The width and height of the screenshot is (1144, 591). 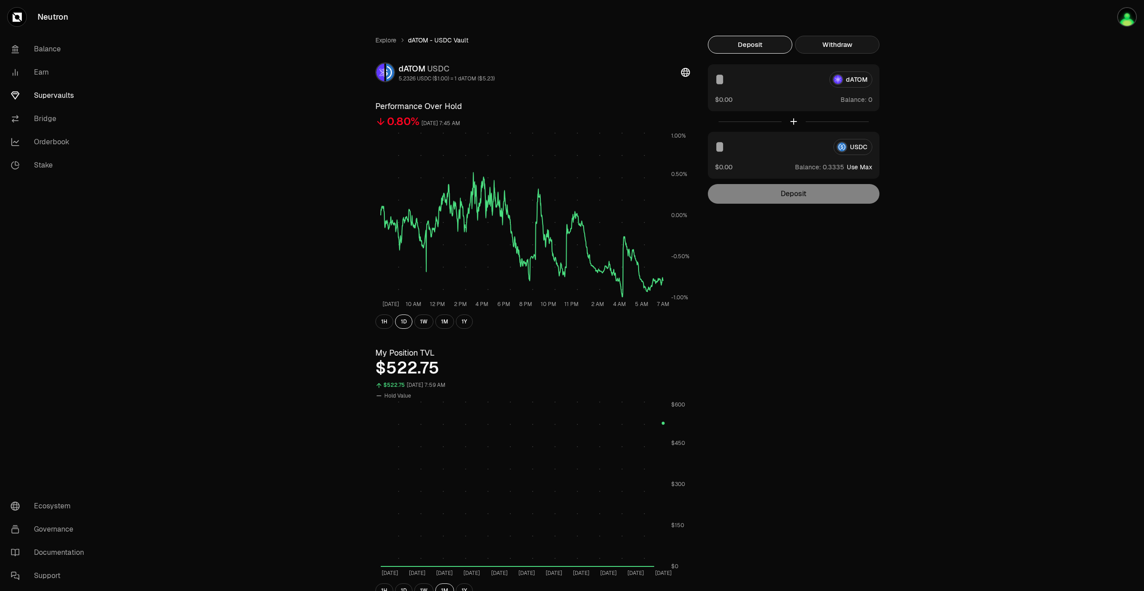 I want to click on tspan: 4 AM, so click(x=620, y=304).